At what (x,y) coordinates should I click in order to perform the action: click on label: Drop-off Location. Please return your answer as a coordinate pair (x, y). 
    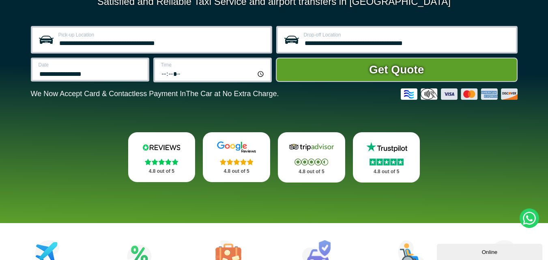
    Looking at the image, I should click on (408, 35).